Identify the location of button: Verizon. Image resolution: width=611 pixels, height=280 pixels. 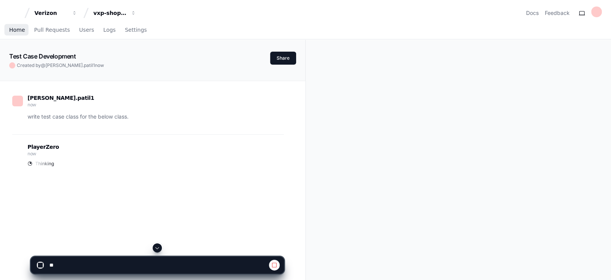
(56, 13).